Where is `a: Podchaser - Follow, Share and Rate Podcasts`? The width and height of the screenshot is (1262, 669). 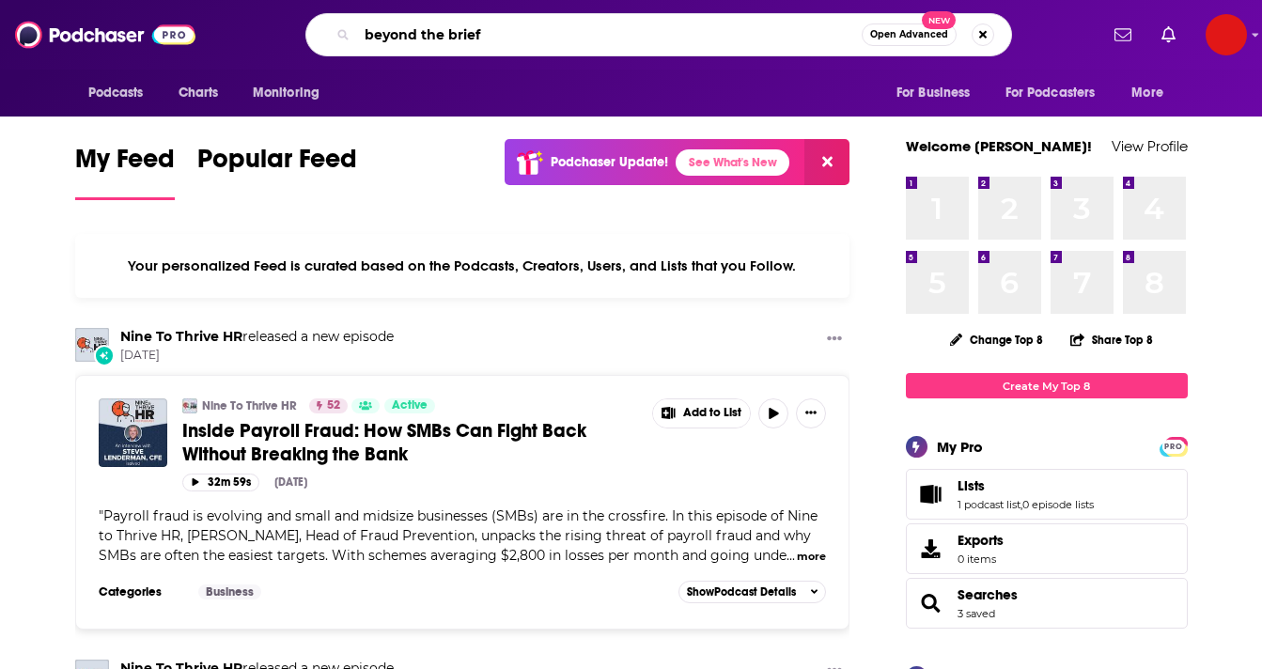 a: Podchaser - Follow, Share and Rate Podcasts is located at coordinates (105, 35).